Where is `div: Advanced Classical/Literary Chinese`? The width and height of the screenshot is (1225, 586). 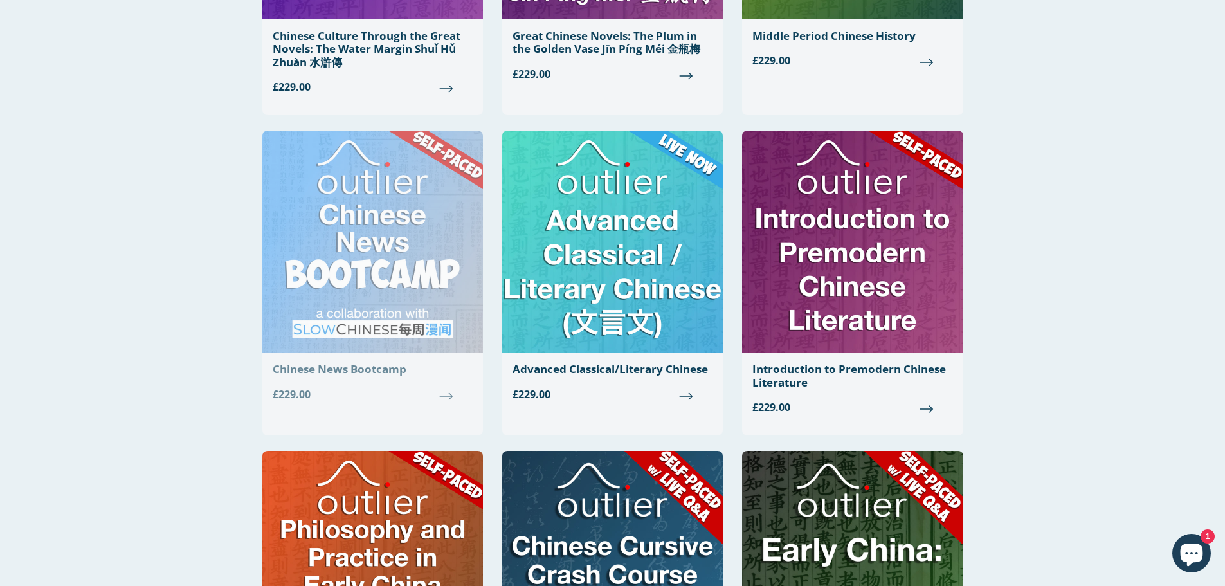
div: Advanced Classical/Literary Chinese is located at coordinates (612, 369).